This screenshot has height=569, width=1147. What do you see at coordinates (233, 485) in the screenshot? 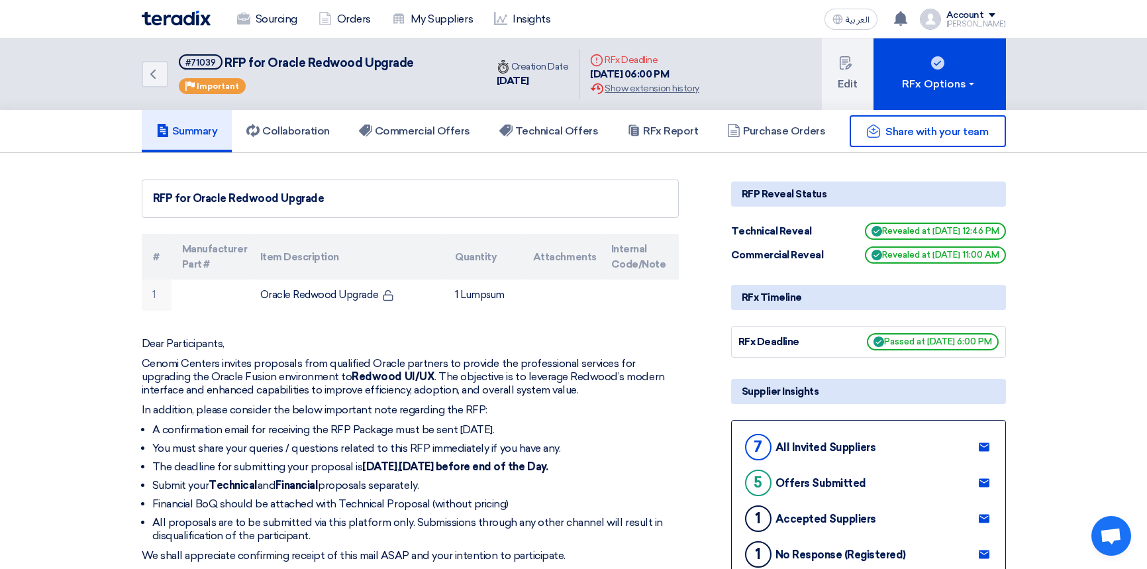
I see `strong: Technical` at bounding box center [233, 485].